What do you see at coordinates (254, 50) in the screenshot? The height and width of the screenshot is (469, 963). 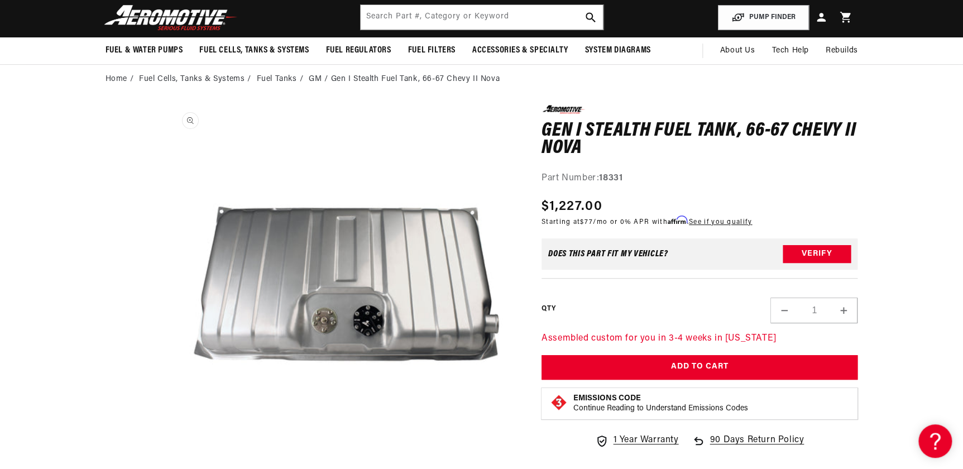 I see `span: Fuel Cells, Tanks & Systems` at bounding box center [254, 50].